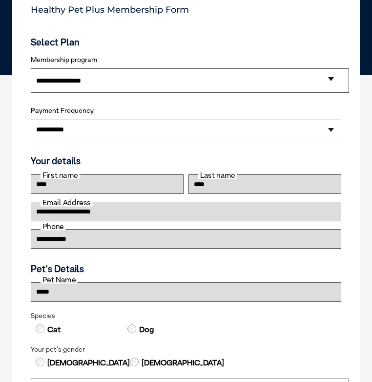 The width and height of the screenshot is (372, 382). What do you see at coordinates (217, 175) in the screenshot?
I see `label: Last name` at bounding box center [217, 175].